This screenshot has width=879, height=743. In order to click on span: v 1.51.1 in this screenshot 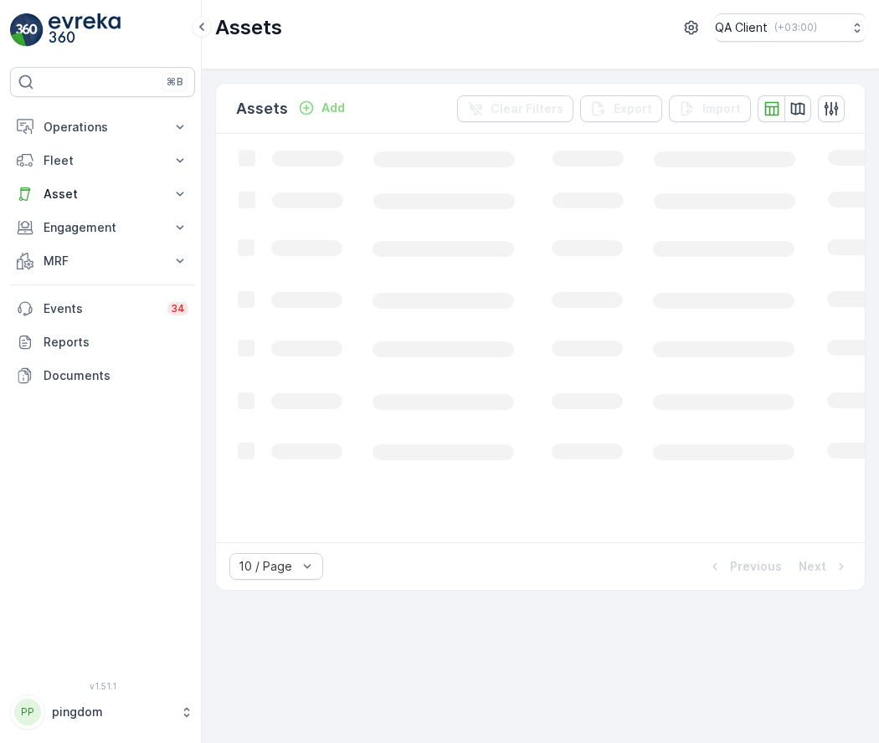, I will do `click(102, 686)`.